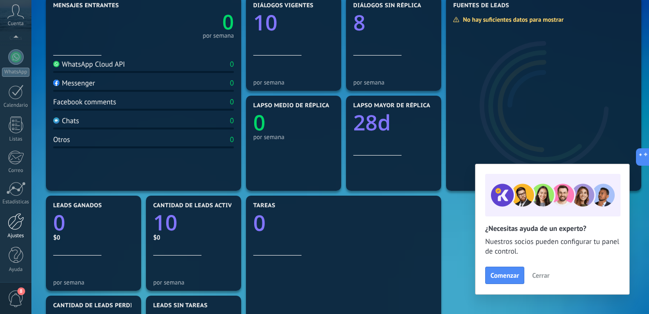 The height and width of the screenshot is (314, 649). I want to click on div: Messenger, so click(74, 83).